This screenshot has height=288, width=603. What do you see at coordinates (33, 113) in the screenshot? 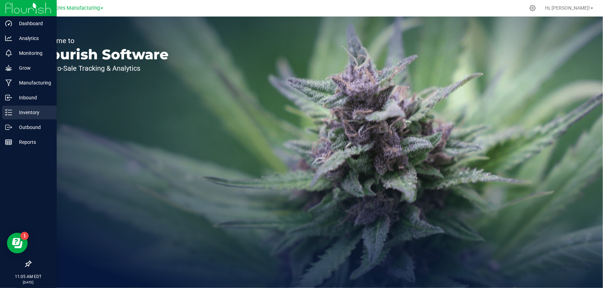
I see `p: Inventory` at bounding box center [33, 113].